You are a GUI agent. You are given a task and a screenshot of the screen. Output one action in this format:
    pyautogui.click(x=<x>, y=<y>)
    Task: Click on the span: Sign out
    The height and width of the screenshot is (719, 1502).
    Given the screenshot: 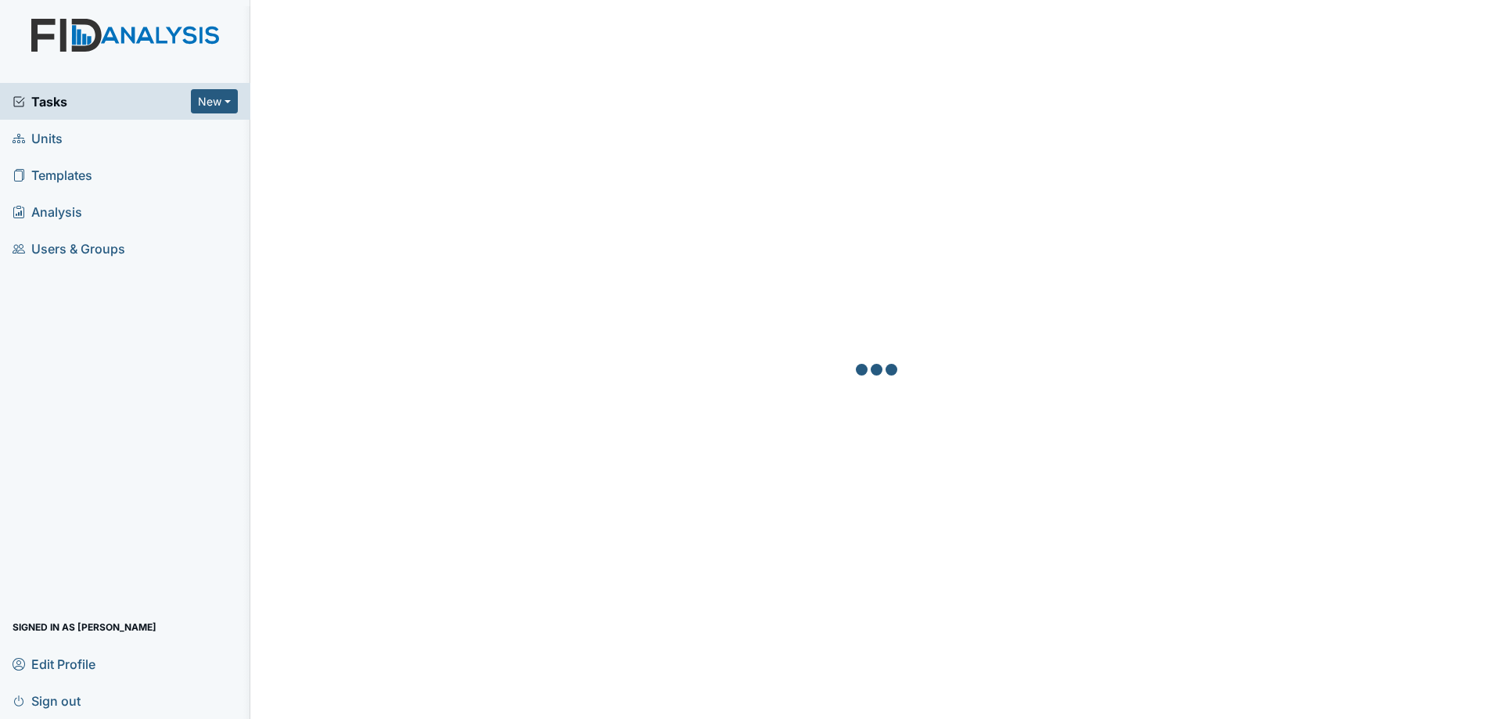 What is the action you would take?
    pyautogui.click(x=46, y=700)
    